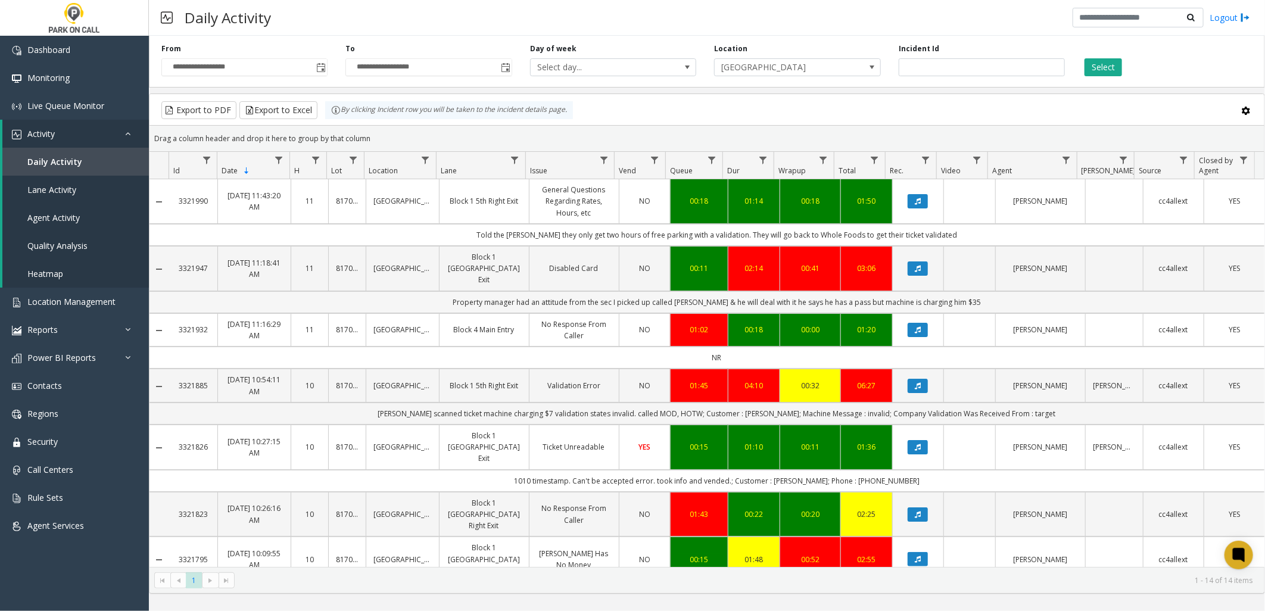  What do you see at coordinates (159, 331) in the screenshot?
I see `a: Collapse Details` at bounding box center [159, 331].